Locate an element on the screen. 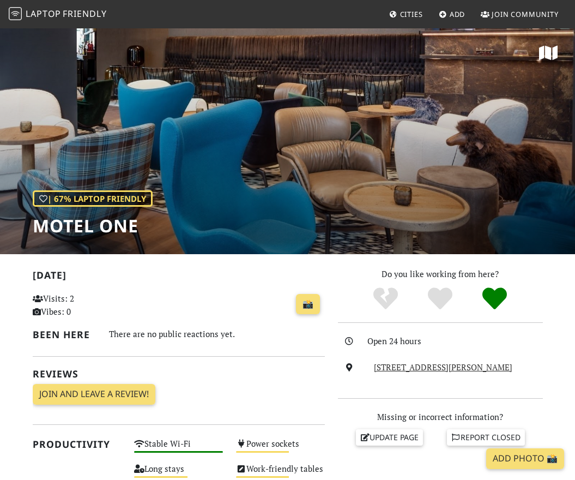 This screenshot has height=480, width=575. span: Friendly is located at coordinates (84, 14).